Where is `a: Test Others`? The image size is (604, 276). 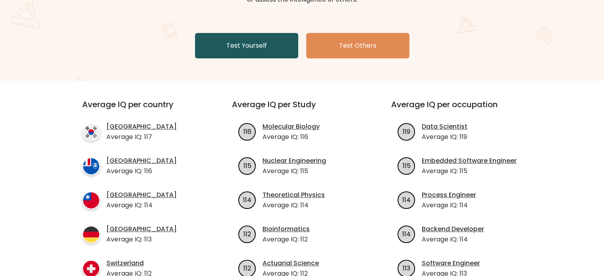
a: Test Others is located at coordinates (358, 46).